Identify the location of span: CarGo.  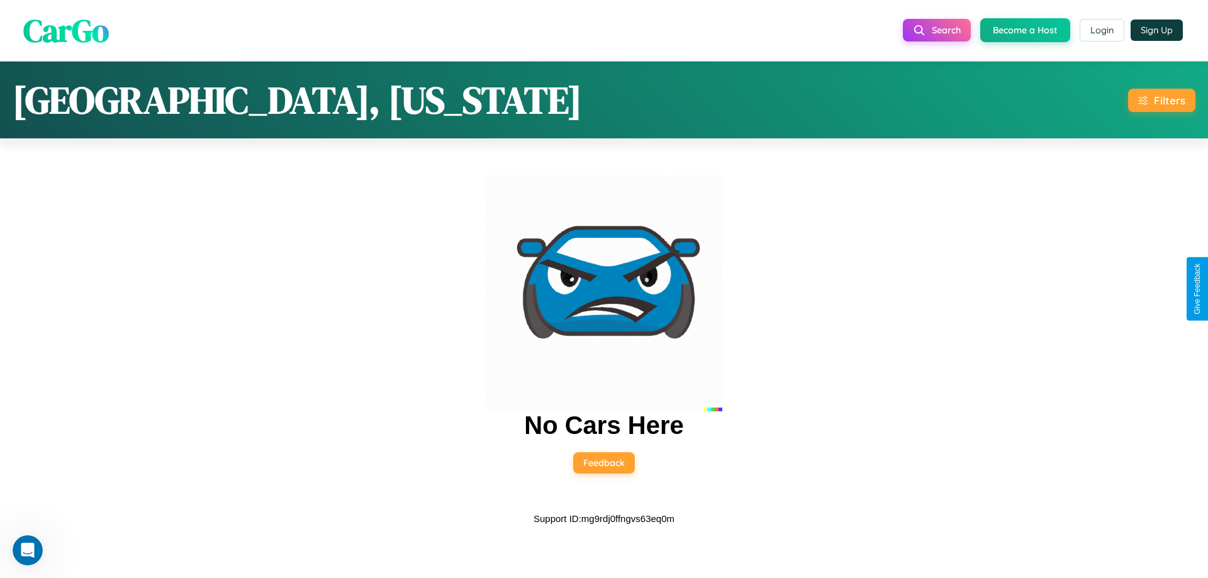
(66, 30).